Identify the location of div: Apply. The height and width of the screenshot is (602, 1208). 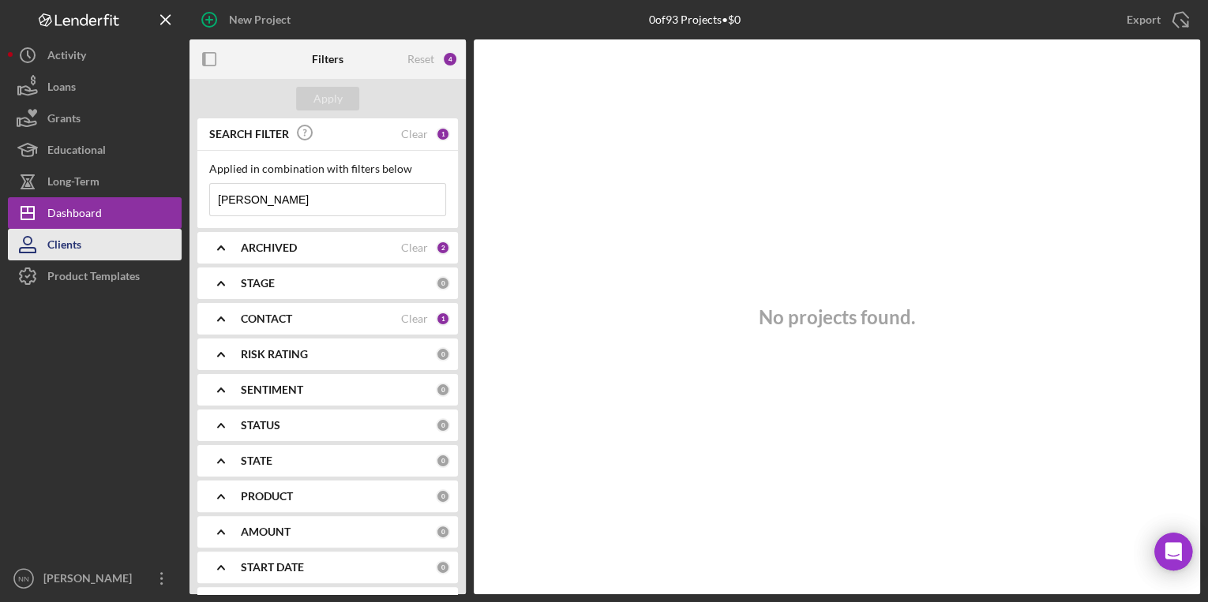
(328, 99).